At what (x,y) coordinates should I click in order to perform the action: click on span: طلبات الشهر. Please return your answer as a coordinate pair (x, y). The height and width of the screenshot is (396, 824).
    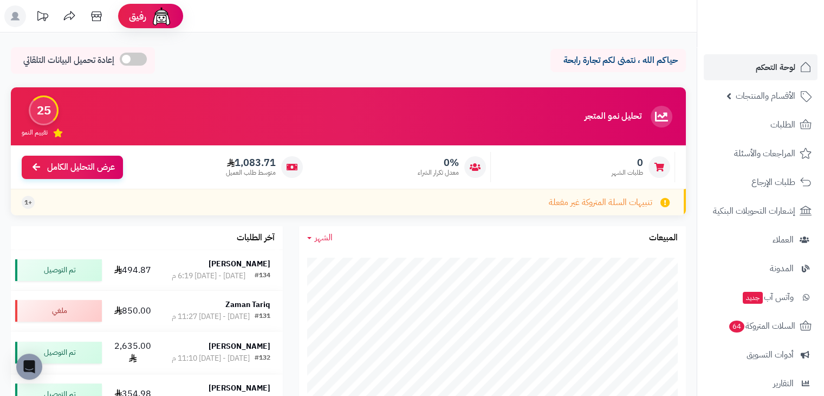
    Looking at the image, I should click on (628, 172).